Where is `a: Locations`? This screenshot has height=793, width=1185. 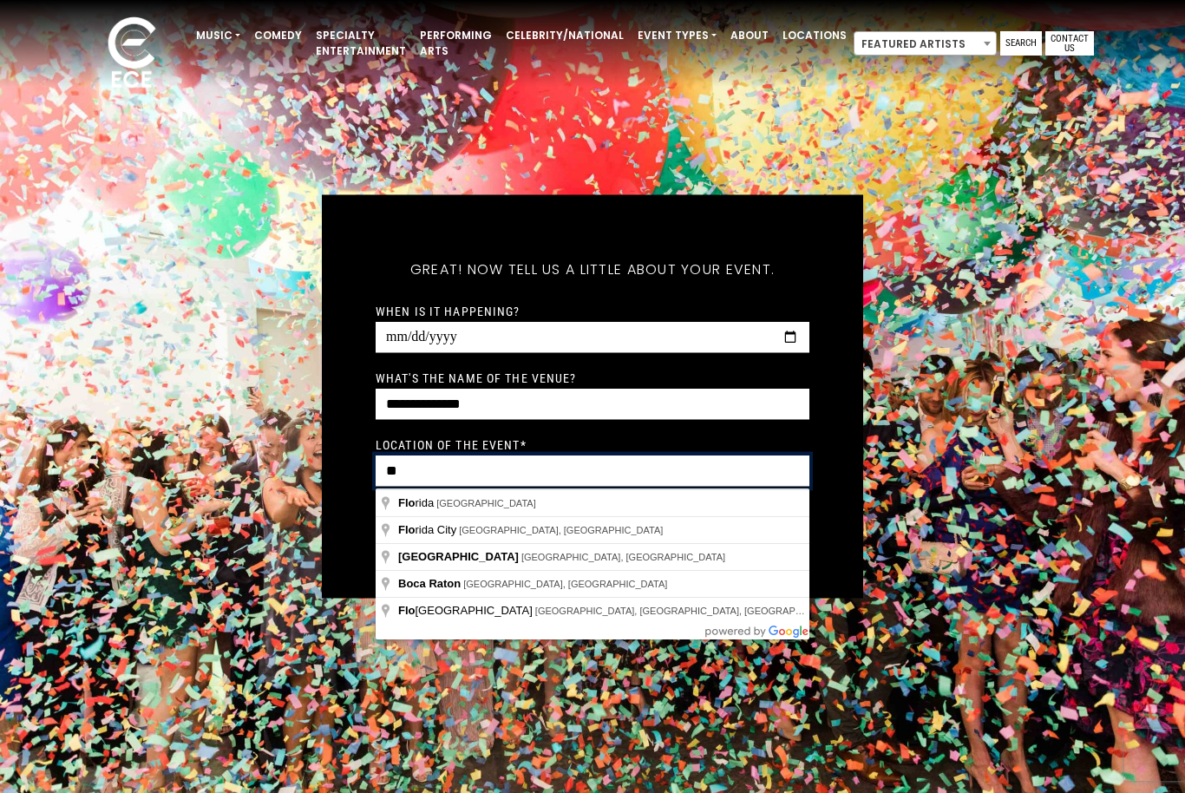 a: Locations is located at coordinates (814, 36).